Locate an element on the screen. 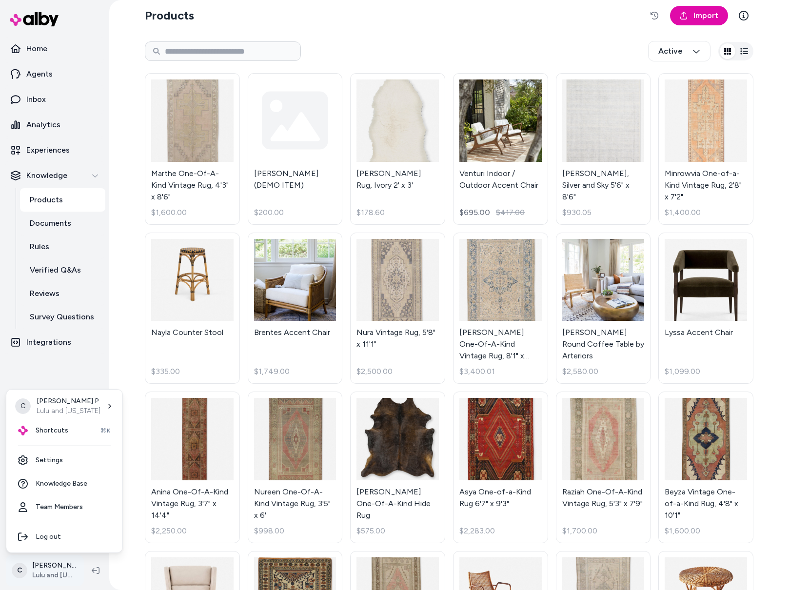 This screenshot has height=590, width=789. span: ⌘K is located at coordinates (105, 431).